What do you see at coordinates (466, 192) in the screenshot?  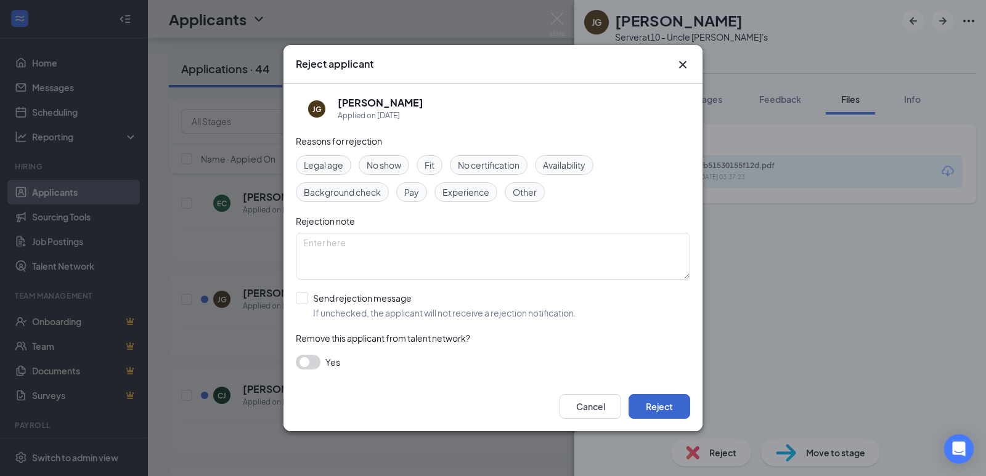 I see `span: Experience` at bounding box center [466, 192].